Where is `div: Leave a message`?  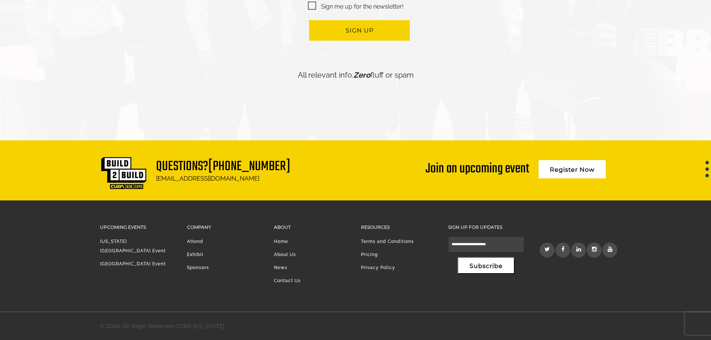 div: Leave a message is located at coordinates (82, 47).